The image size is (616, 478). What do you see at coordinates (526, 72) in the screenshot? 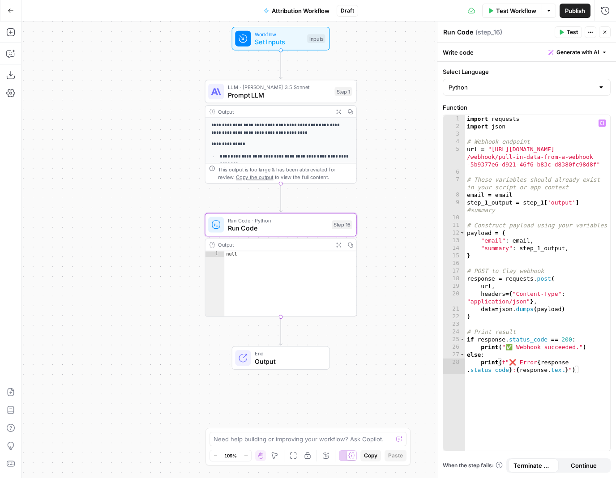
I see `label: Select Language` at bounding box center [526, 72].